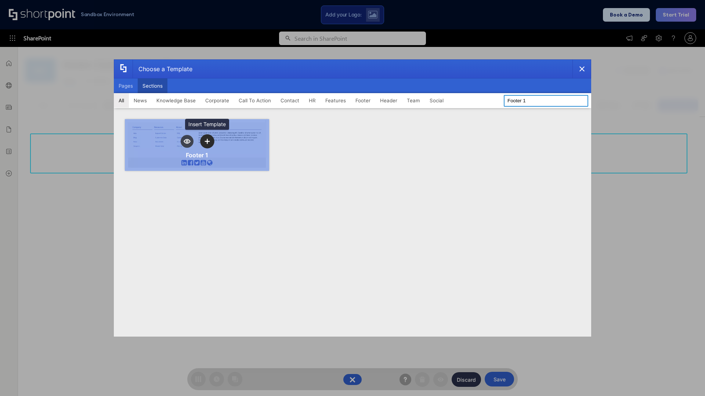 The height and width of the screenshot is (396, 705). Describe the element at coordinates (255, 101) in the screenshot. I see `button: Call To Action` at that location.